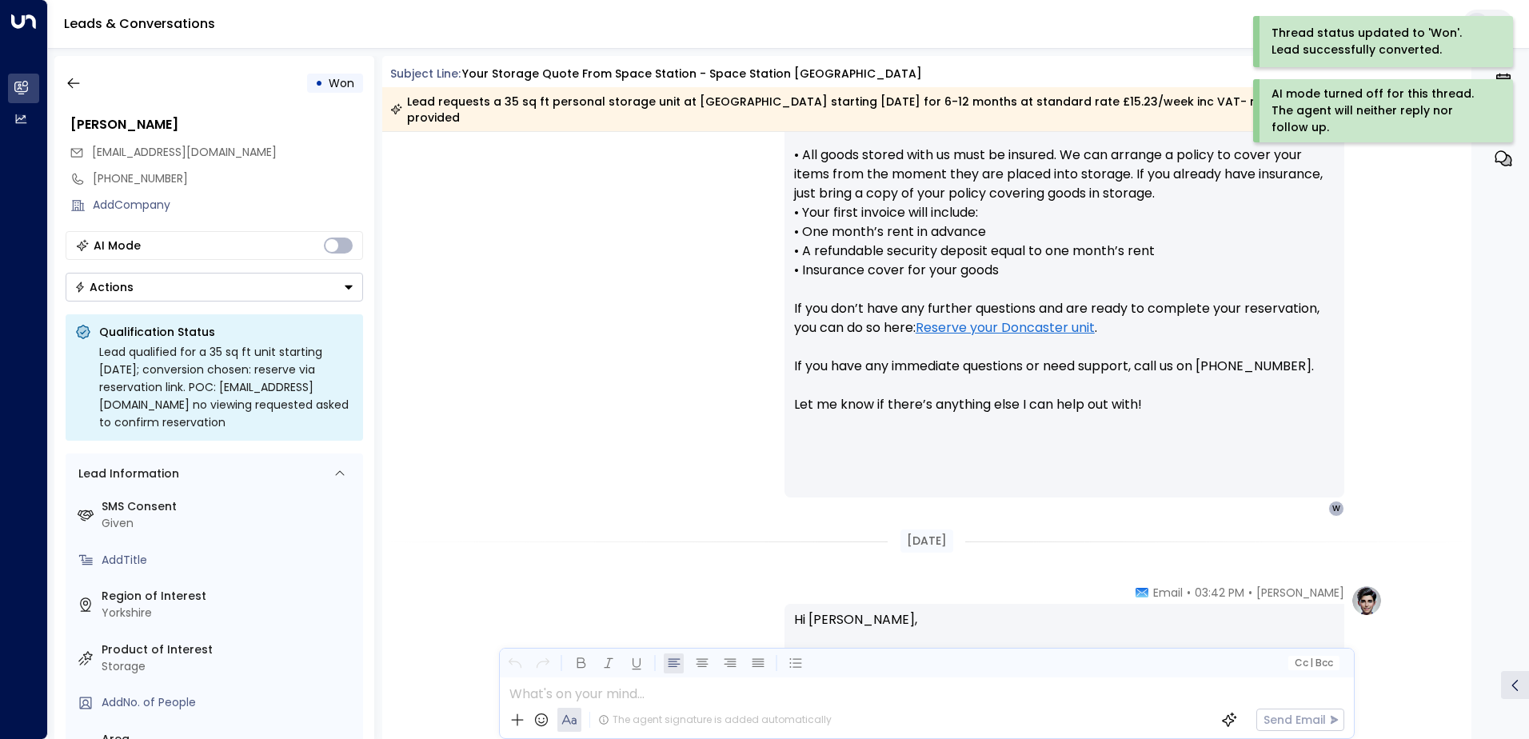 This screenshot has height=739, width=1529. What do you see at coordinates (117, 246) in the screenshot?
I see `div: AI Mode` at bounding box center [117, 246].